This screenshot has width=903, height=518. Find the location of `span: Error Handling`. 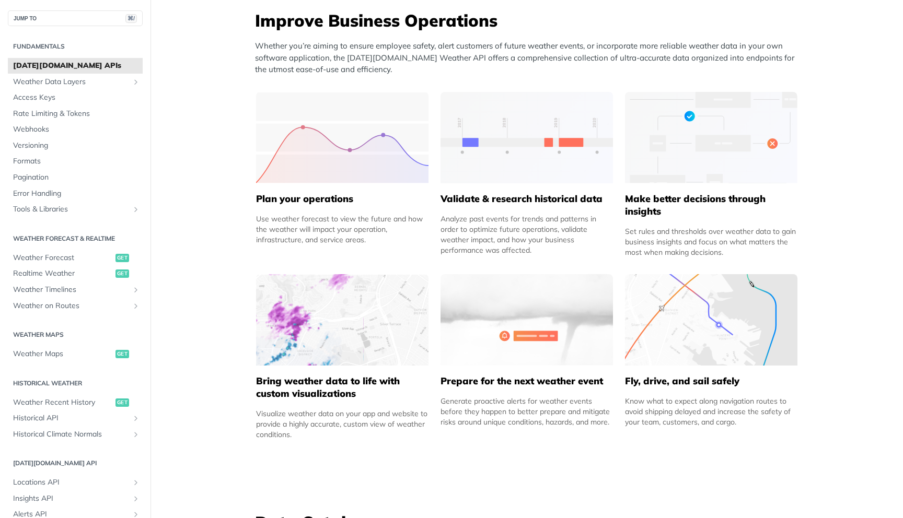

span: Error Handling is located at coordinates (76, 194).